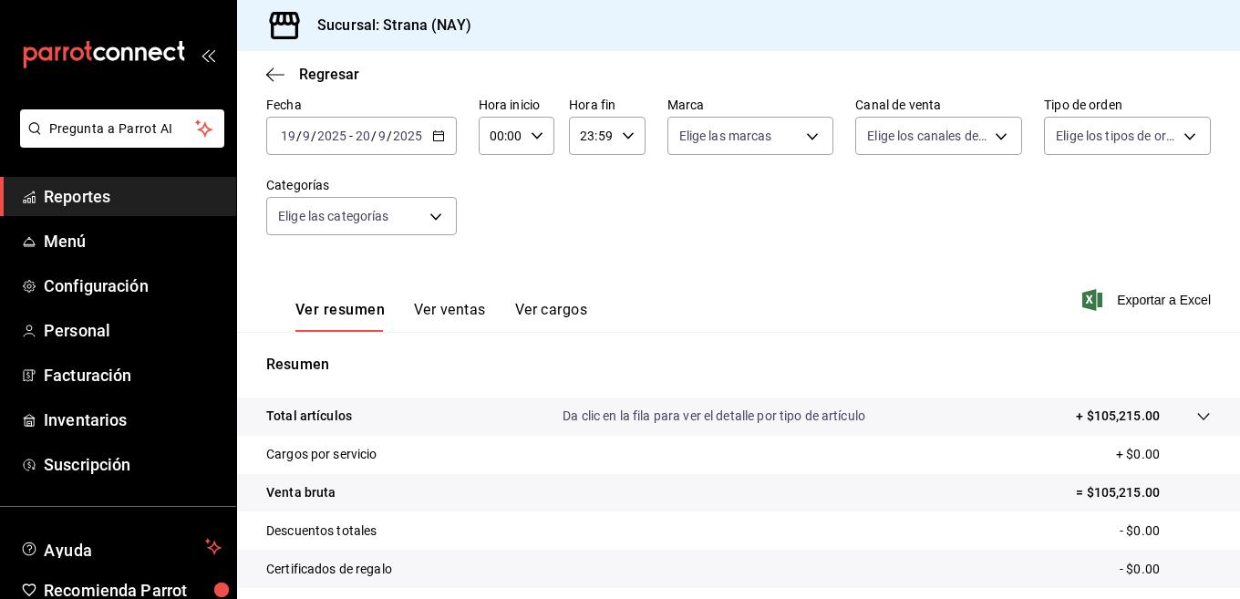  I want to click on span: Configuración, so click(132, 285).